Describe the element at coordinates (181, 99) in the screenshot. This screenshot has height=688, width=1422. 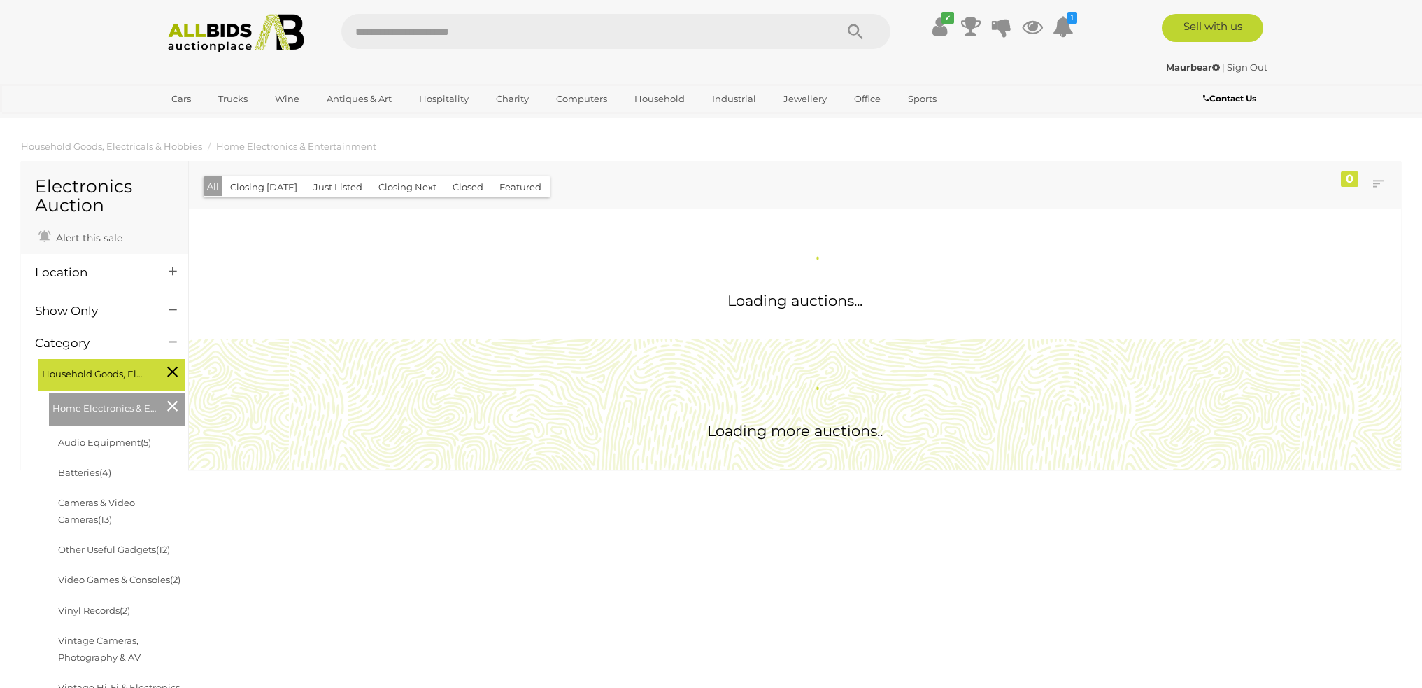
I see `a: Cars` at that location.